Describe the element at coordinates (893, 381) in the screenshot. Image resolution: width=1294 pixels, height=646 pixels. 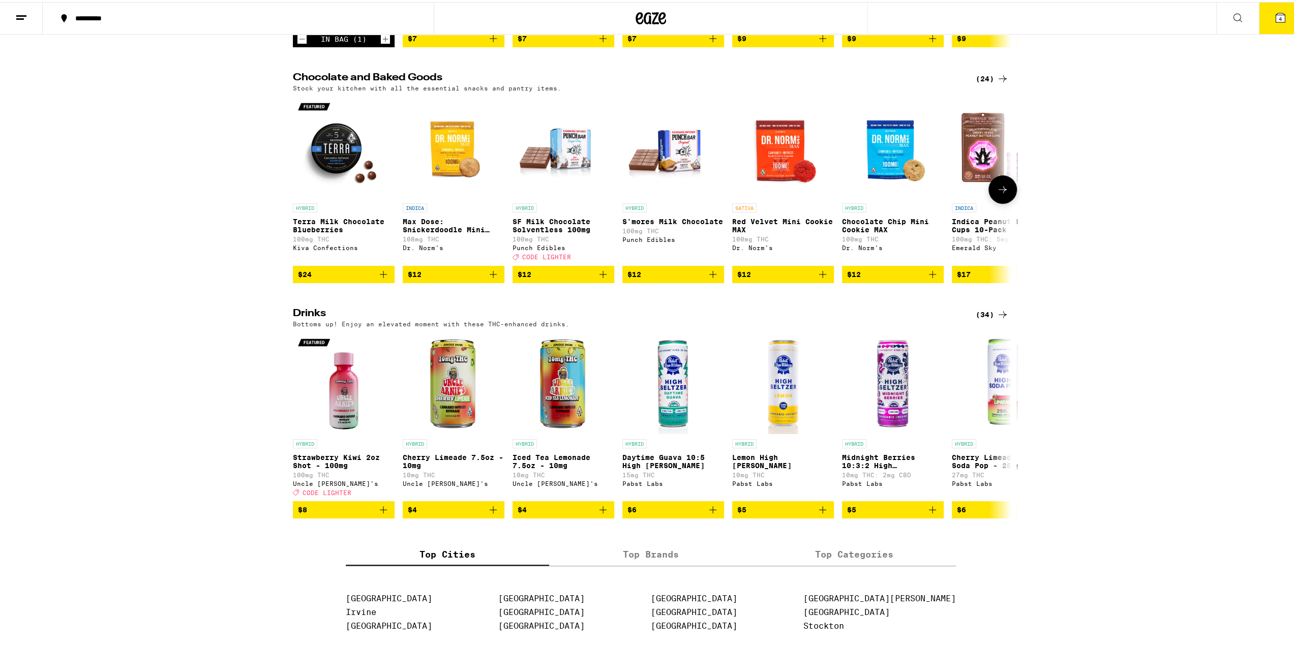
I see `img: Pabst Labs - Midnight Berries 10:3:2 High Seltzer` at that location.